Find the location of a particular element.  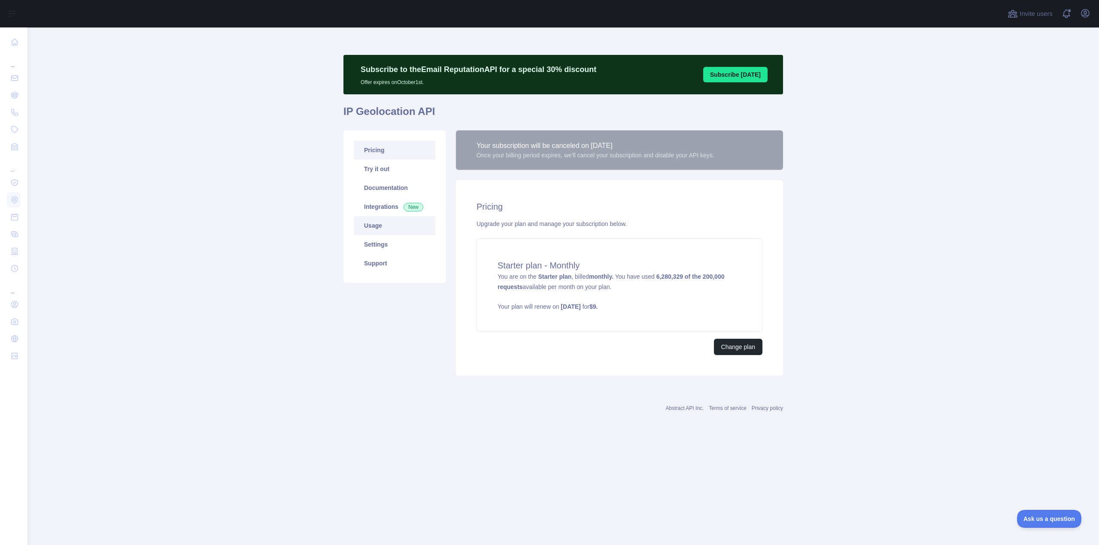

span: New is located at coordinates (413, 207).